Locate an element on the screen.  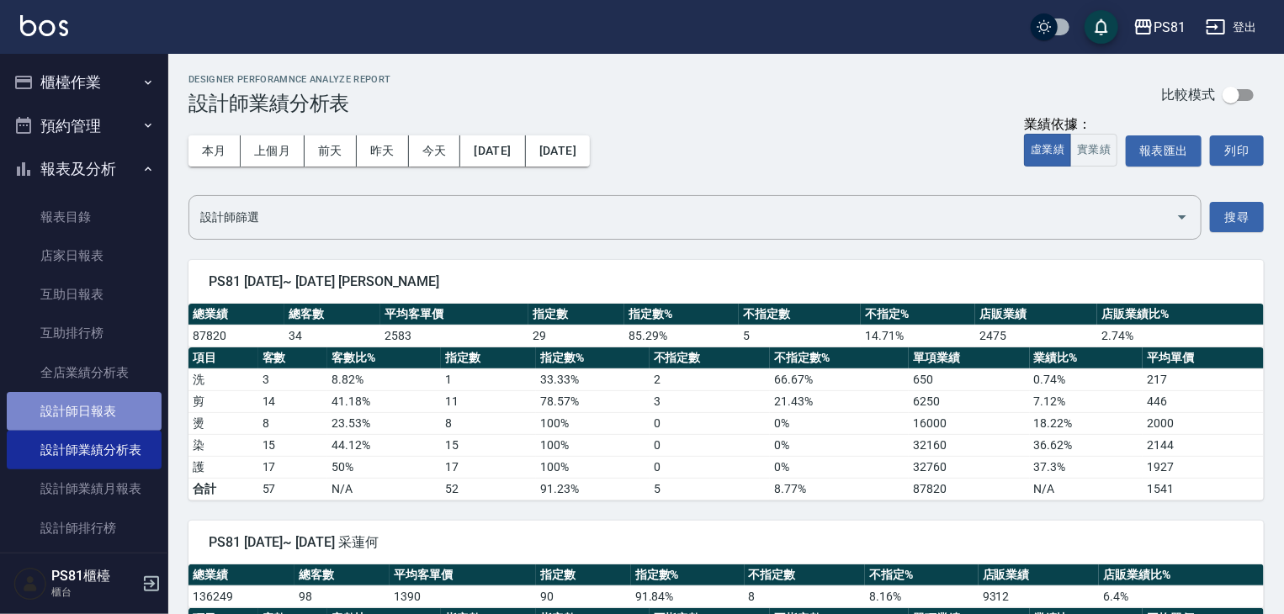
td: 2583 is located at coordinates (454, 336).